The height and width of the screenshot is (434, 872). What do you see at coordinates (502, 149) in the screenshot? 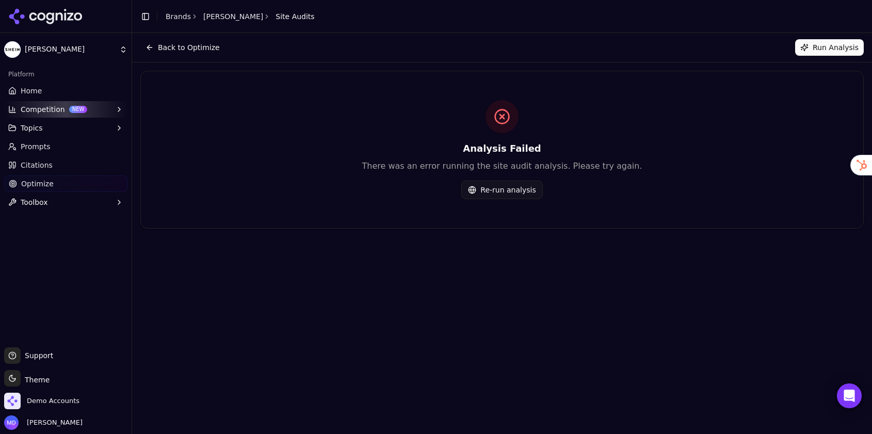
I see `h3: Analysis Failed` at bounding box center [502, 149].